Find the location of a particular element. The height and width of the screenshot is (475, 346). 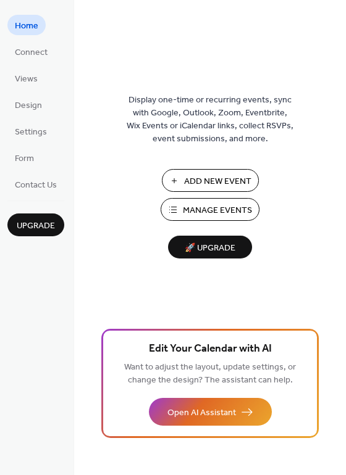

a: Form is located at coordinates (24, 157).